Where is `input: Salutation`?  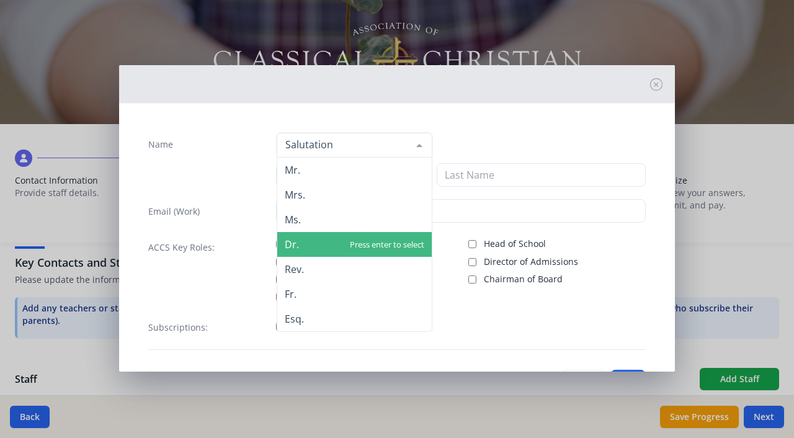 input: Salutation is located at coordinates (344, 144).